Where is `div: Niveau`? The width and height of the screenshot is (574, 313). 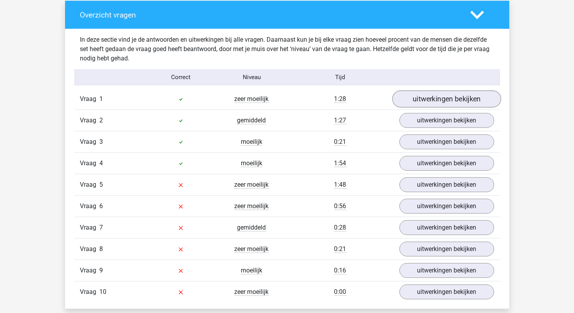
div: Niveau is located at coordinates (252, 77).